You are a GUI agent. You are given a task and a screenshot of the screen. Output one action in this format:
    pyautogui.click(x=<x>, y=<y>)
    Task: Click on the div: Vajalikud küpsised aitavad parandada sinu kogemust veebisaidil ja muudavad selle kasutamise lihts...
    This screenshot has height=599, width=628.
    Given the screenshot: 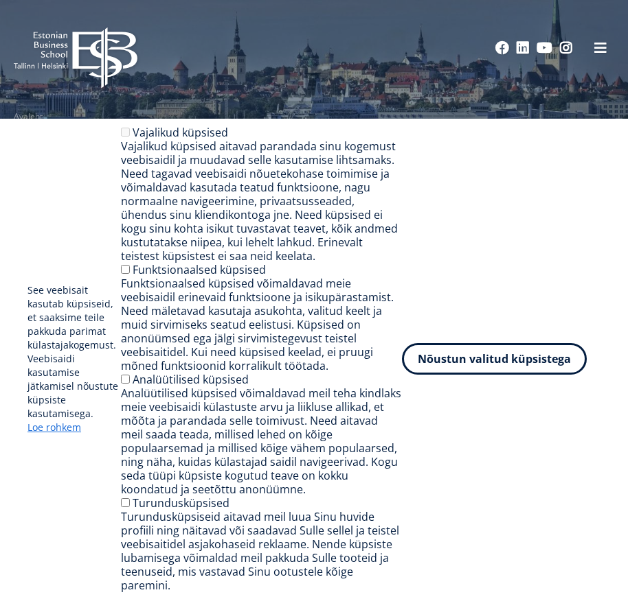 What is the action you would take?
    pyautogui.click(x=261, y=201)
    